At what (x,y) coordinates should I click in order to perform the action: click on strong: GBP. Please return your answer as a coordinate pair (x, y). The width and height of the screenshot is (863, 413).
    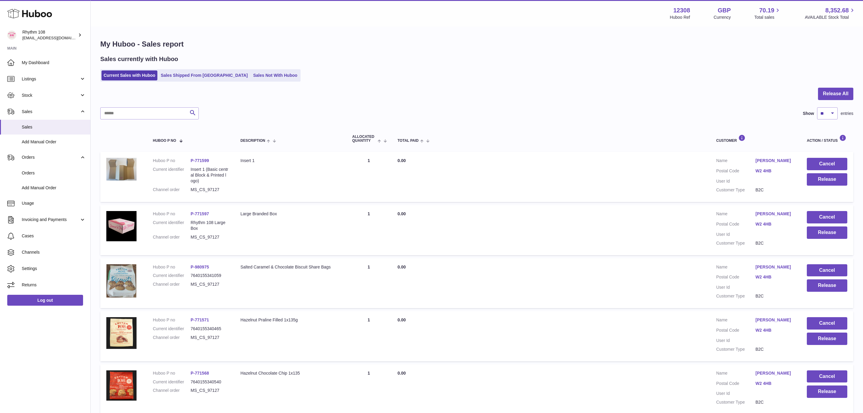
    Looking at the image, I should click on (724, 10).